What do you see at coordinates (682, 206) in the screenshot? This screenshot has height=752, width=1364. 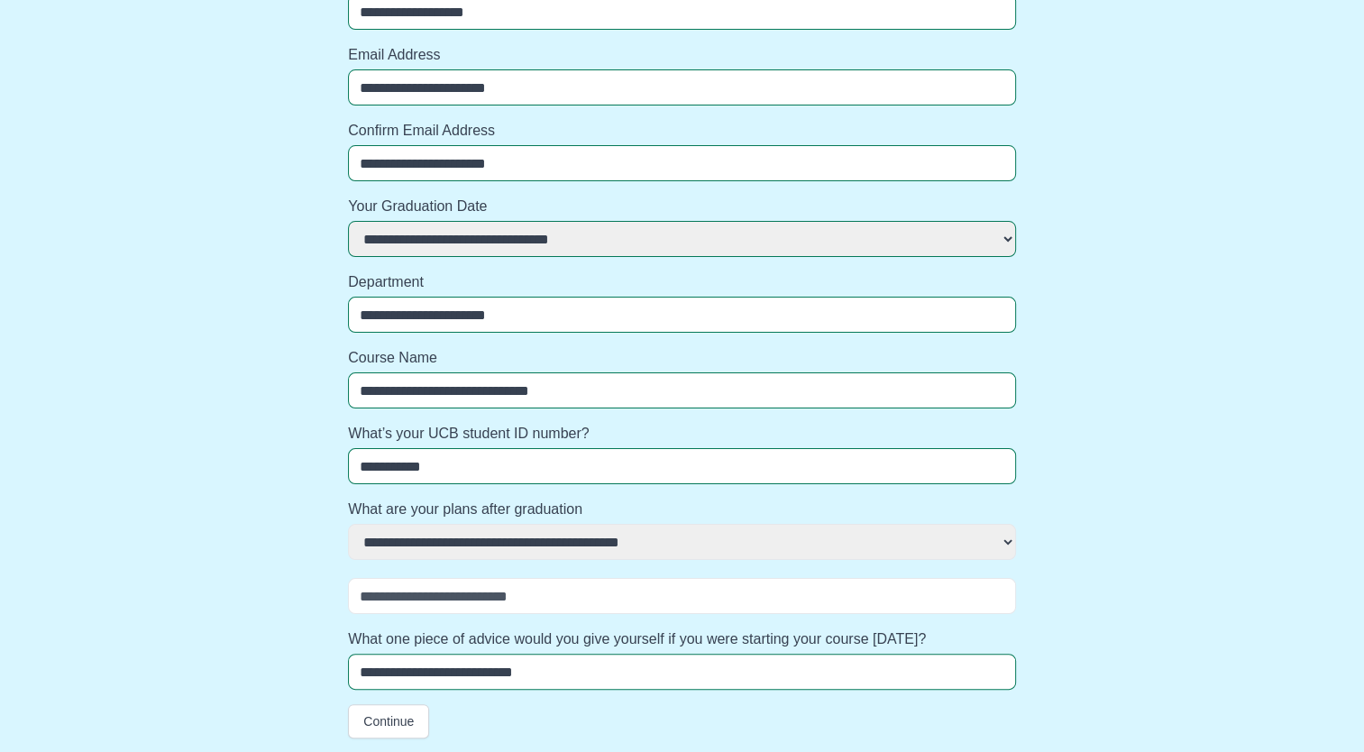 I see `label: Your Graduation Date` at bounding box center [682, 206].